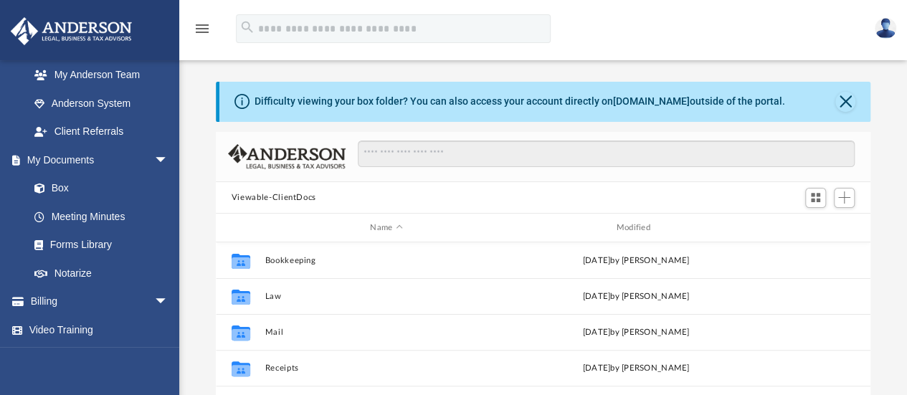  What do you see at coordinates (274, 198) in the screenshot?
I see `button: Viewable-ClientDocs` at bounding box center [274, 198].